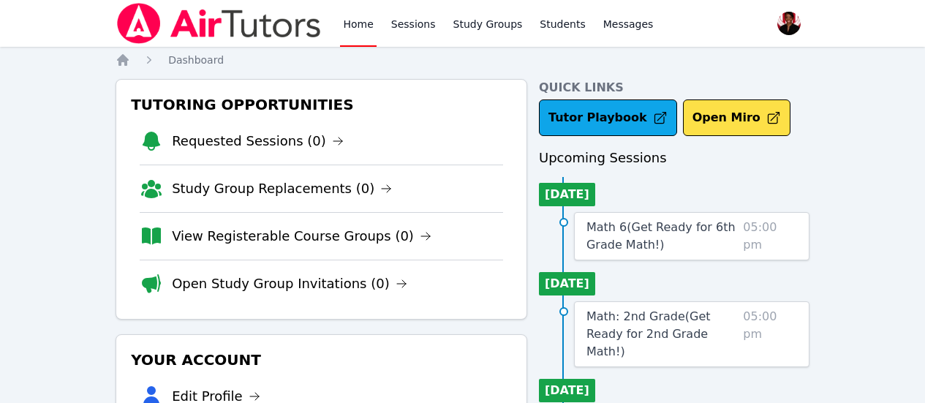 The width and height of the screenshot is (925, 403). Describe the element at coordinates (196, 60) in the screenshot. I see `a: Dashboard` at that location.